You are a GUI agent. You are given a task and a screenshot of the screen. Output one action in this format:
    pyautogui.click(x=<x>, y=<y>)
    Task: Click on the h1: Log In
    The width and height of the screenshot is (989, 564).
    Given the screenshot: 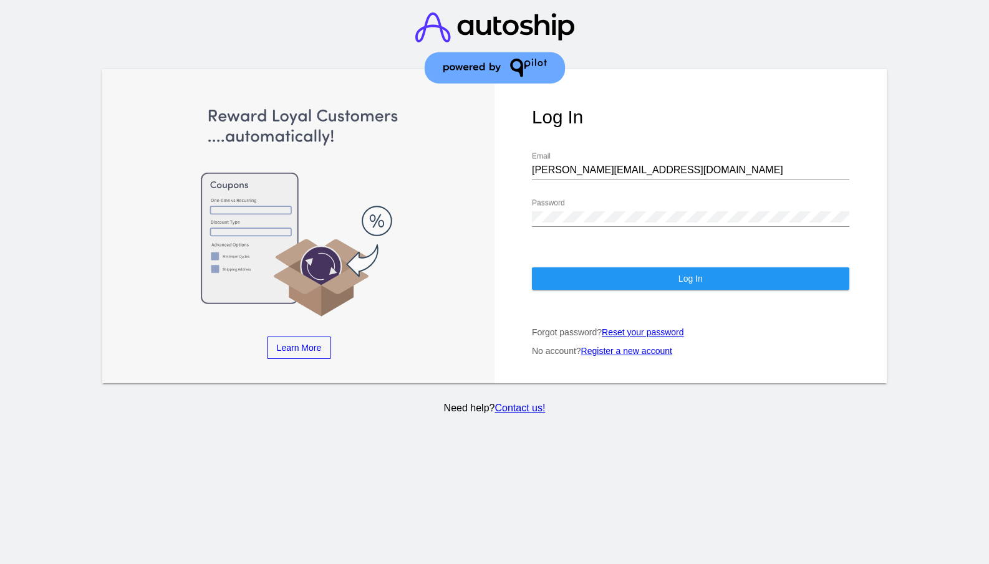 What is the action you would take?
    pyautogui.click(x=690, y=117)
    